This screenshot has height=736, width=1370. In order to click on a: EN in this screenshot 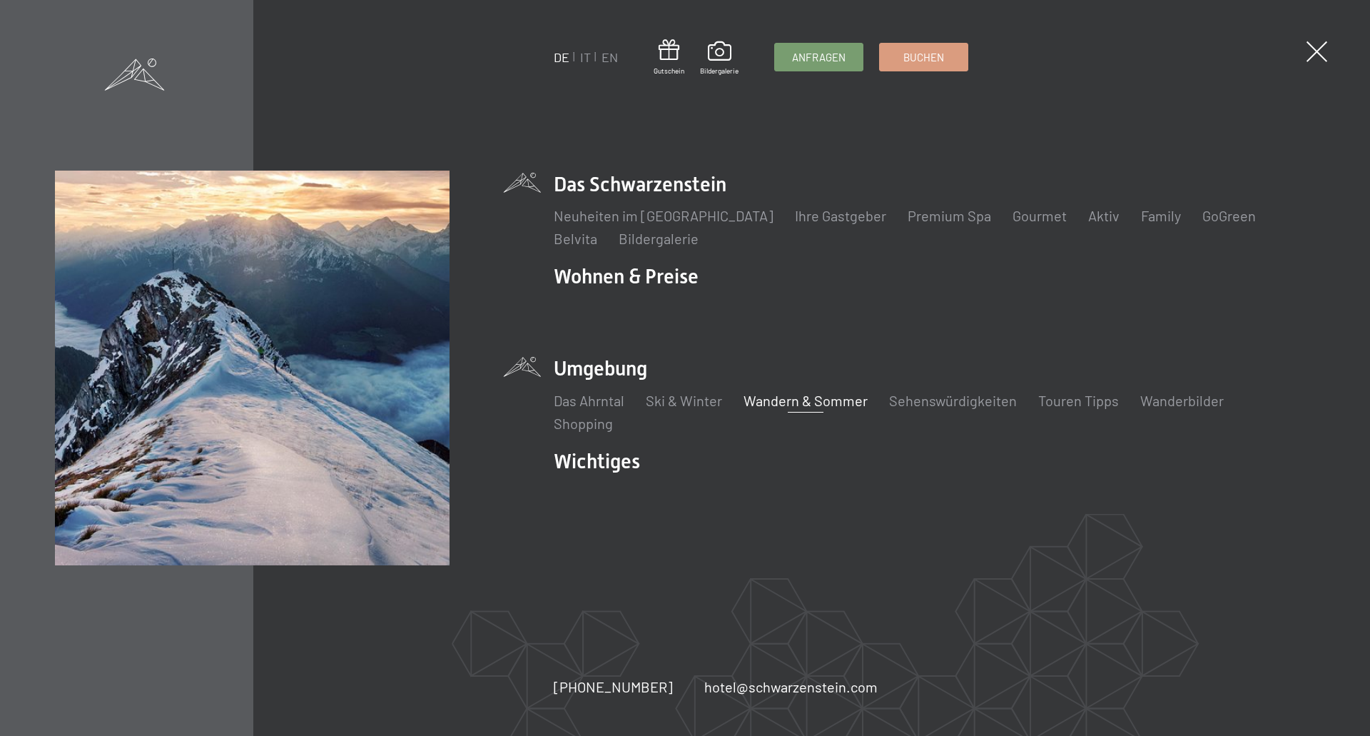, I will do `click(609, 57)`.